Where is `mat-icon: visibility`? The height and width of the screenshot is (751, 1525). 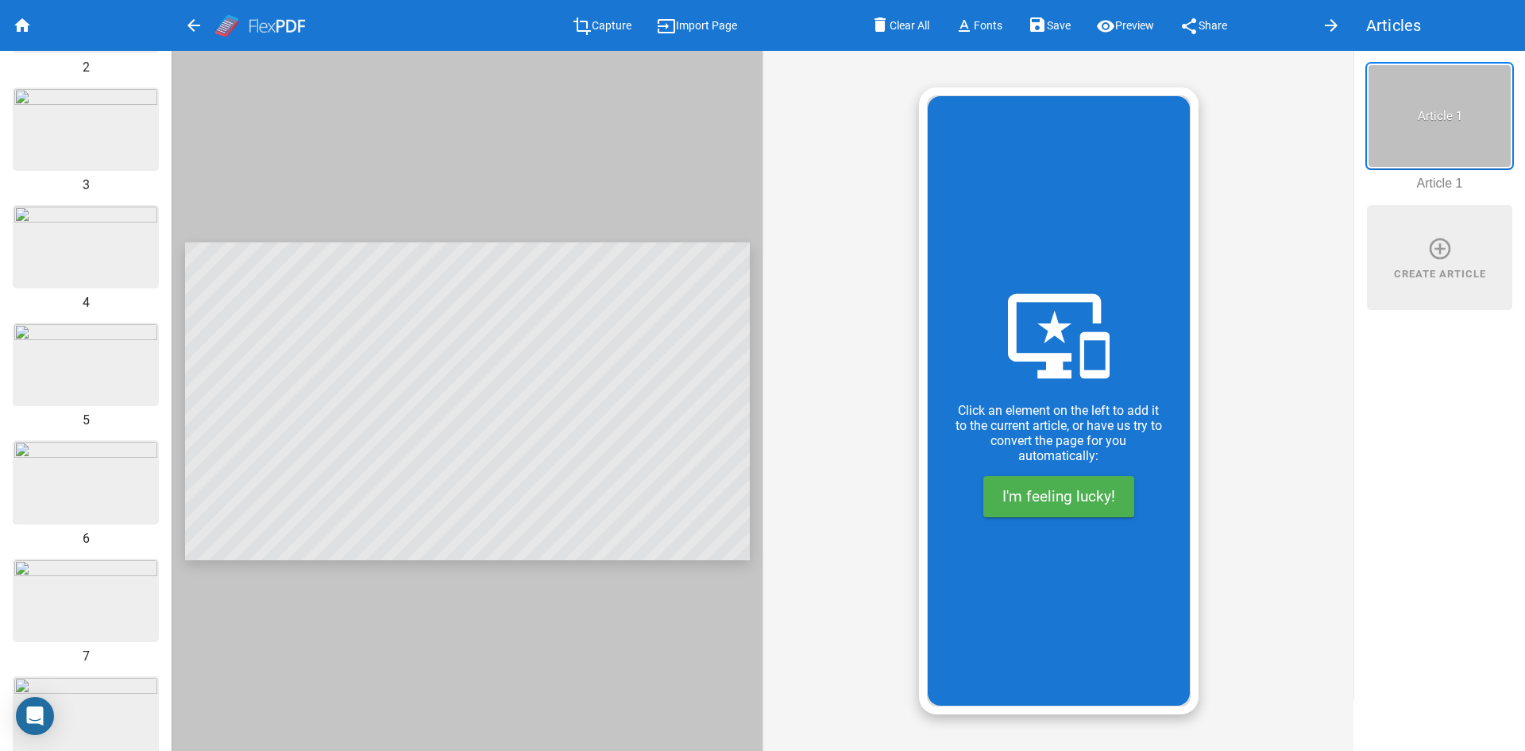 mat-icon: visibility is located at coordinates (1106, 26).